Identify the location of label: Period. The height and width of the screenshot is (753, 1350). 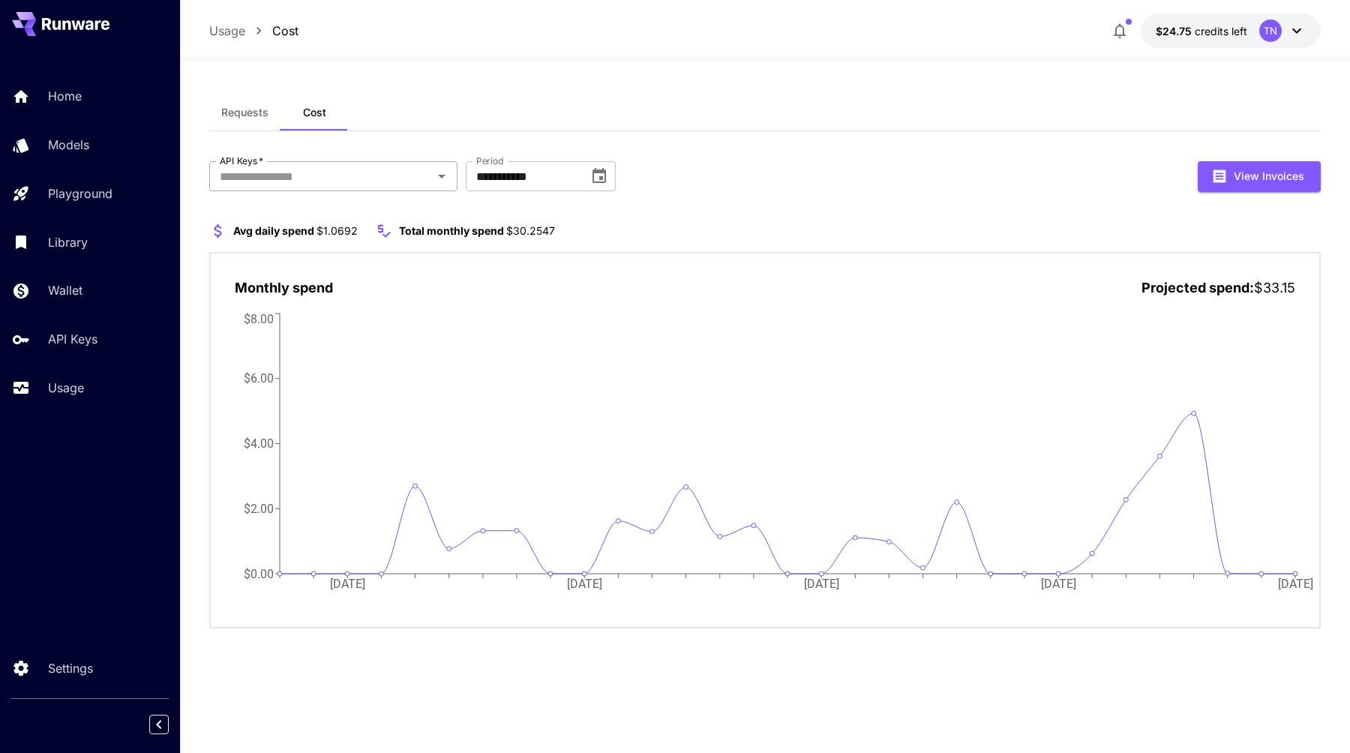
(490, 161).